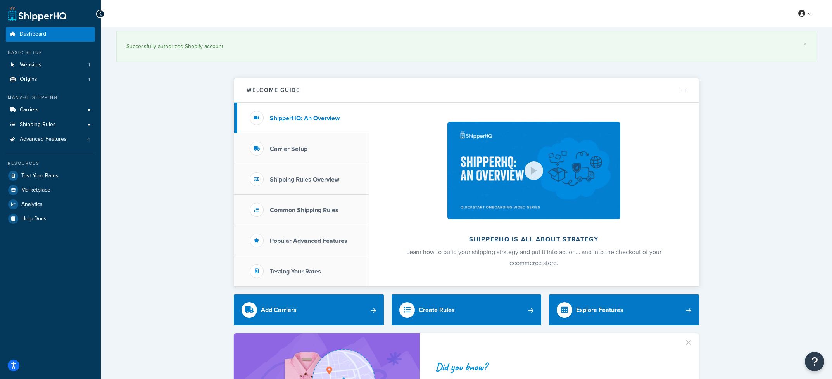 The image size is (832, 379). Describe the element at coordinates (600, 310) in the screenshot. I see `div: Explore Features` at that location.